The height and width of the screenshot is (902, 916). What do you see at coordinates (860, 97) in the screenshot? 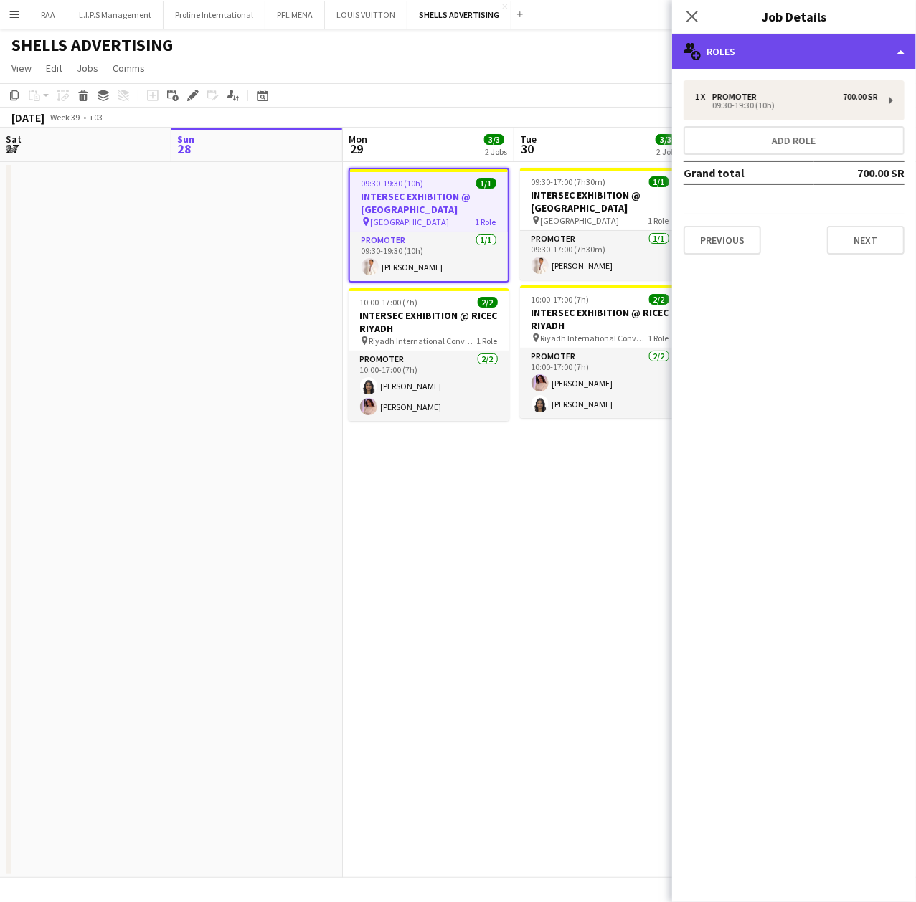
I see `div: 700.00 SR` at bounding box center [860, 97].